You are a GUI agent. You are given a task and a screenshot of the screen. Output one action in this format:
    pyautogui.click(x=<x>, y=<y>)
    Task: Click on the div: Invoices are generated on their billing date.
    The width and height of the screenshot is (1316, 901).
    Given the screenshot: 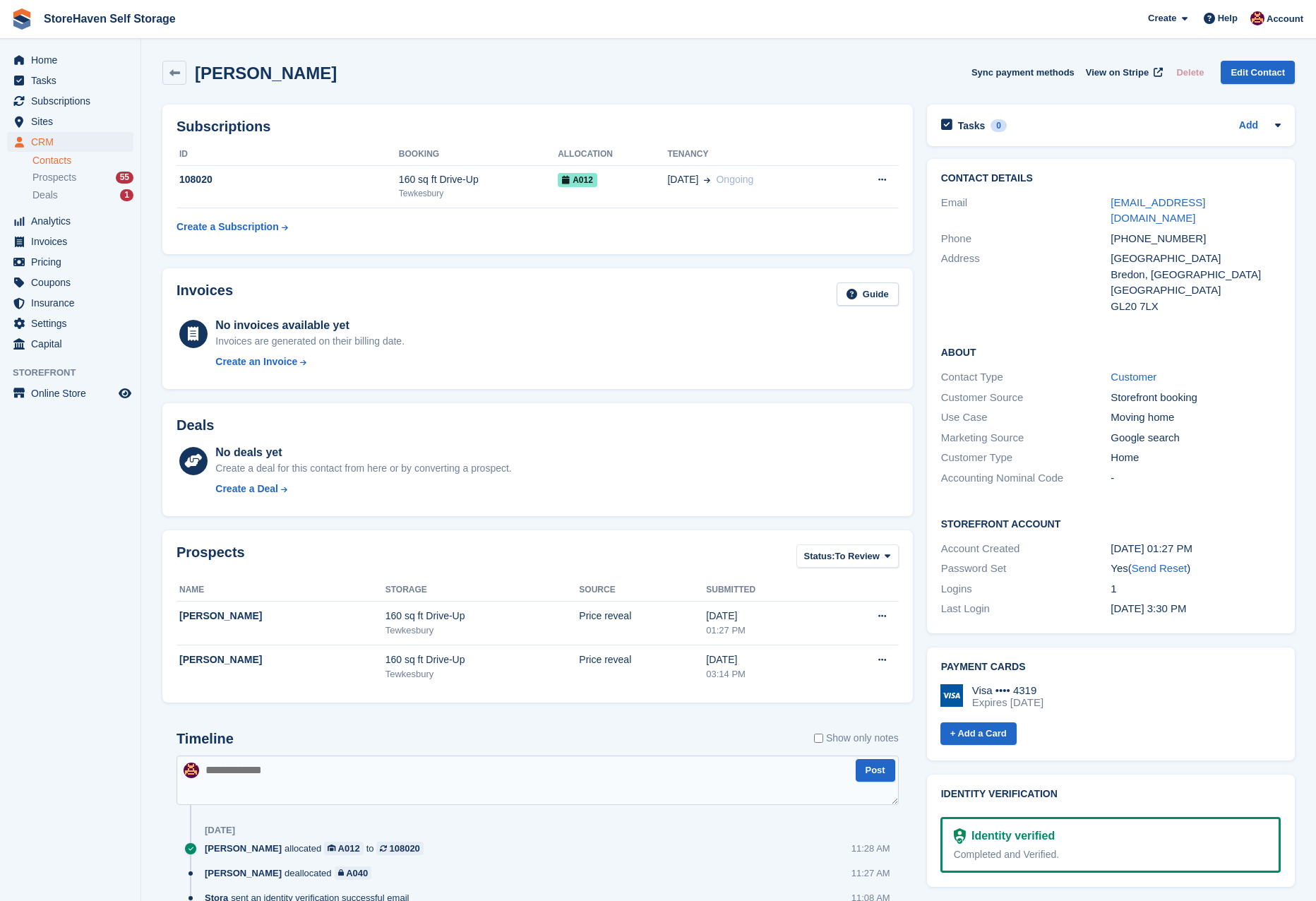 What is the action you would take?
    pyautogui.click(x=310, y=341)
    